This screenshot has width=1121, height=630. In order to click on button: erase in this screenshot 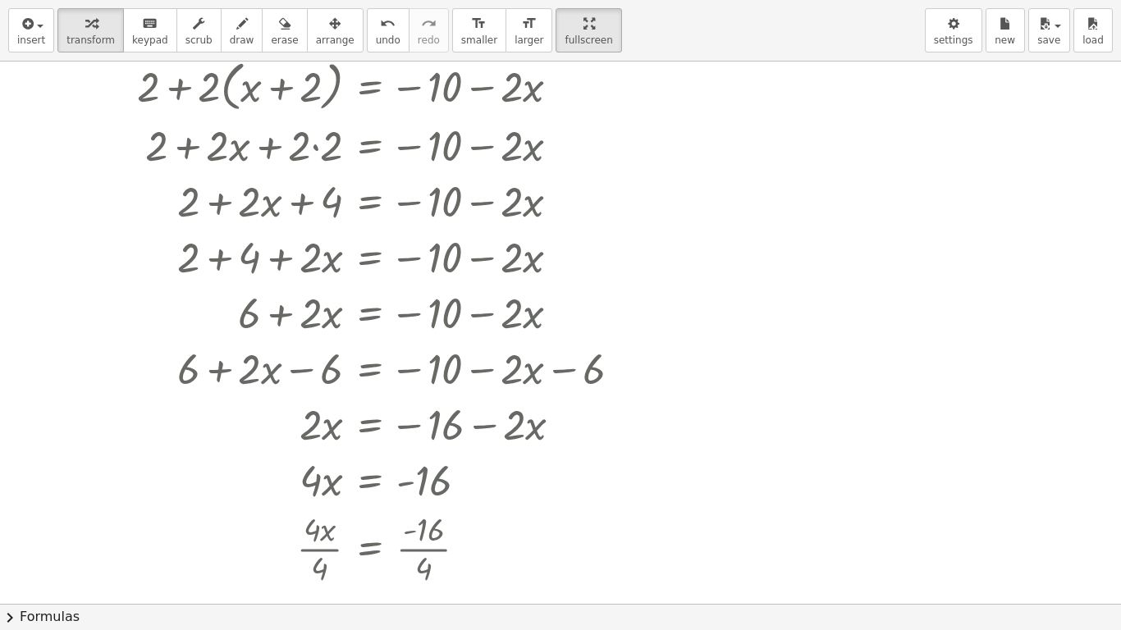, I will do `click(284, 30)`.